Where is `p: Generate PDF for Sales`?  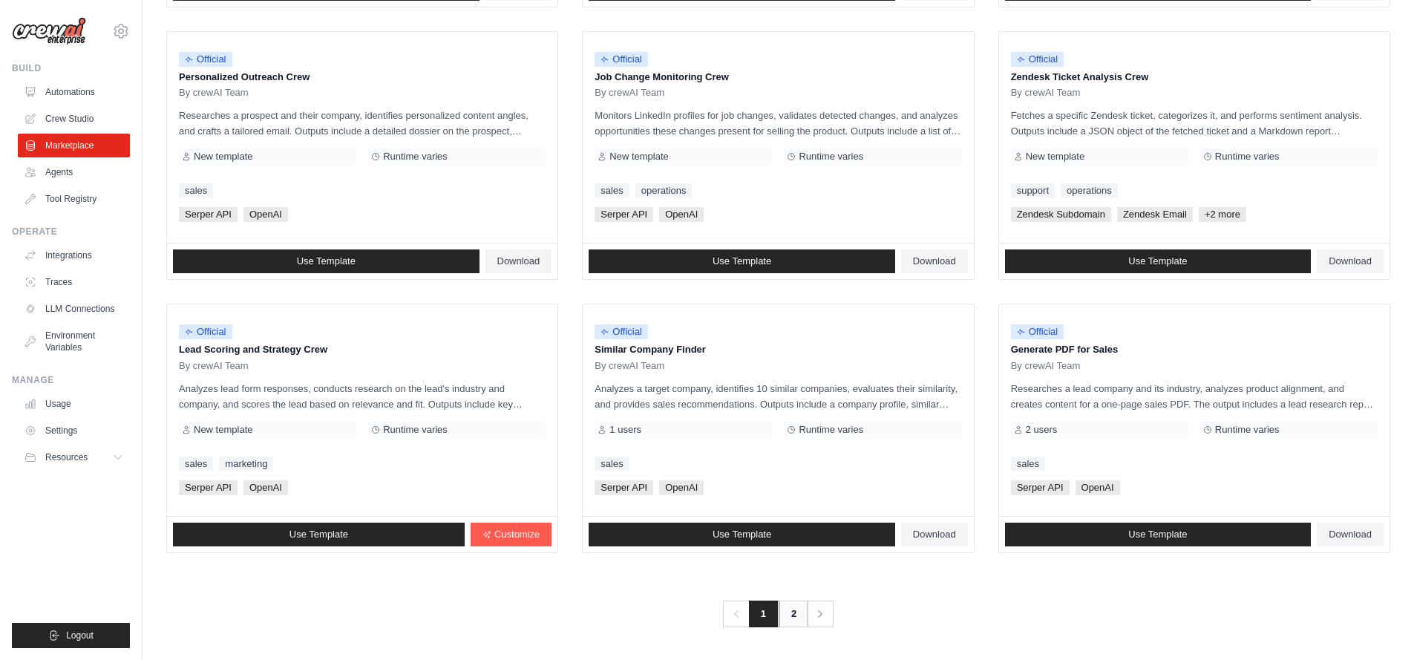 p: Generate PDF for Sales is located at coordinates (1194, 350).